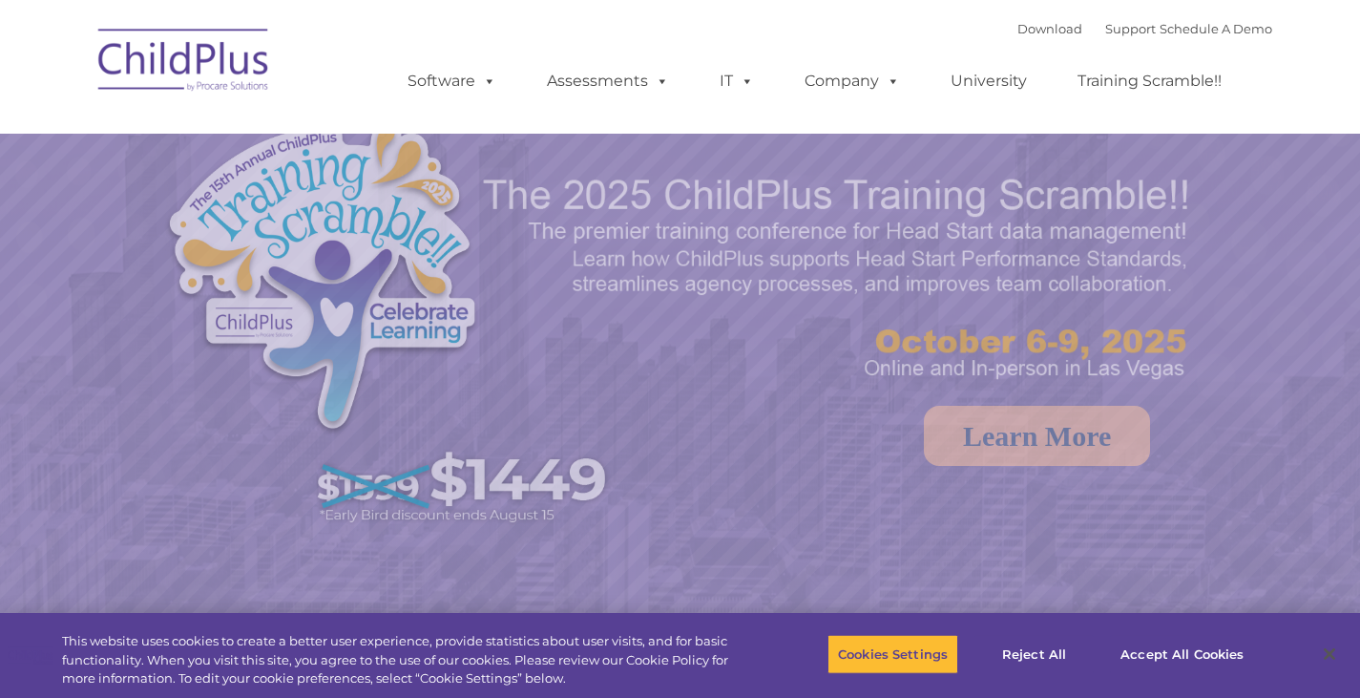 Image resolution: width=1360 pixels, height=698 pixels. Describe the element at coordinates (1036, 435) in the screenshot. I see `a: Learn More` at that location.